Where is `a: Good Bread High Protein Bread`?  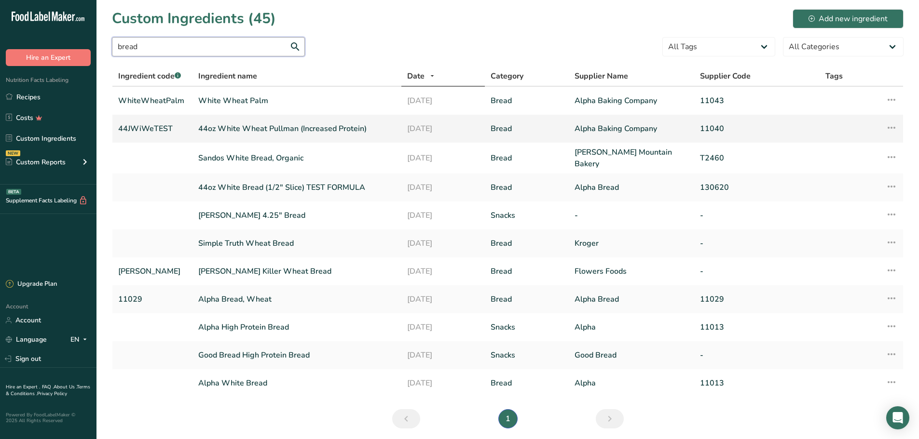 a: Good Bread High Protein Bread is located at coordinates (297, 355).